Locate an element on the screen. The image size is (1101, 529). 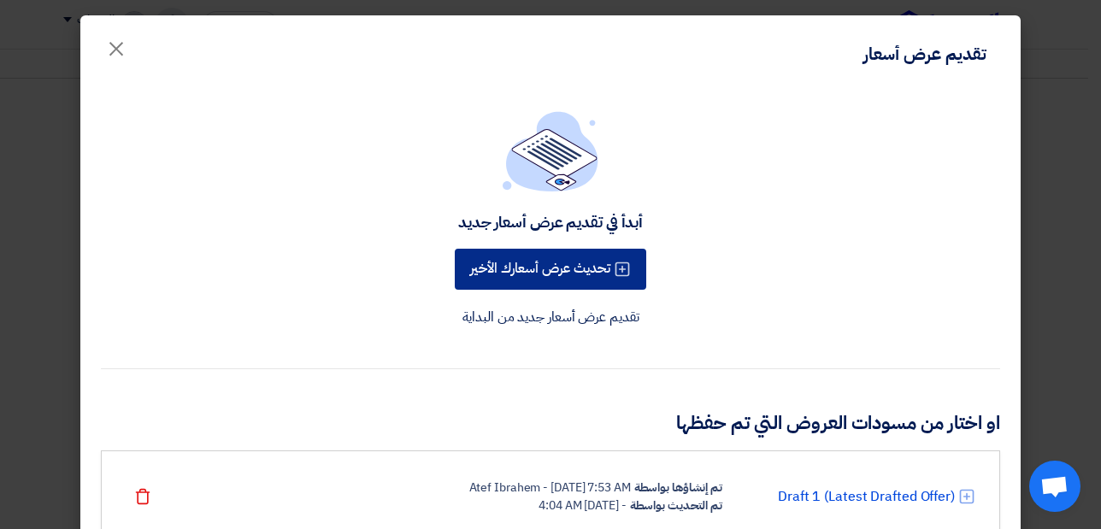
img: empty_state_list.svg is located at coordinates (550, 151).